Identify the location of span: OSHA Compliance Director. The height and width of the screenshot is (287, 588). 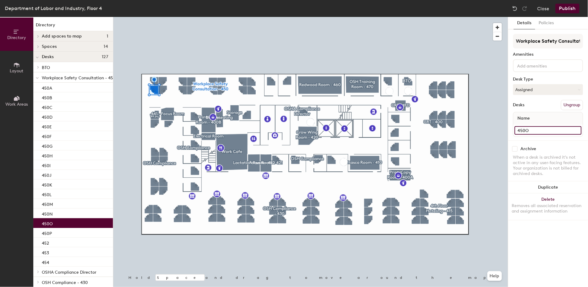
(69, 272).